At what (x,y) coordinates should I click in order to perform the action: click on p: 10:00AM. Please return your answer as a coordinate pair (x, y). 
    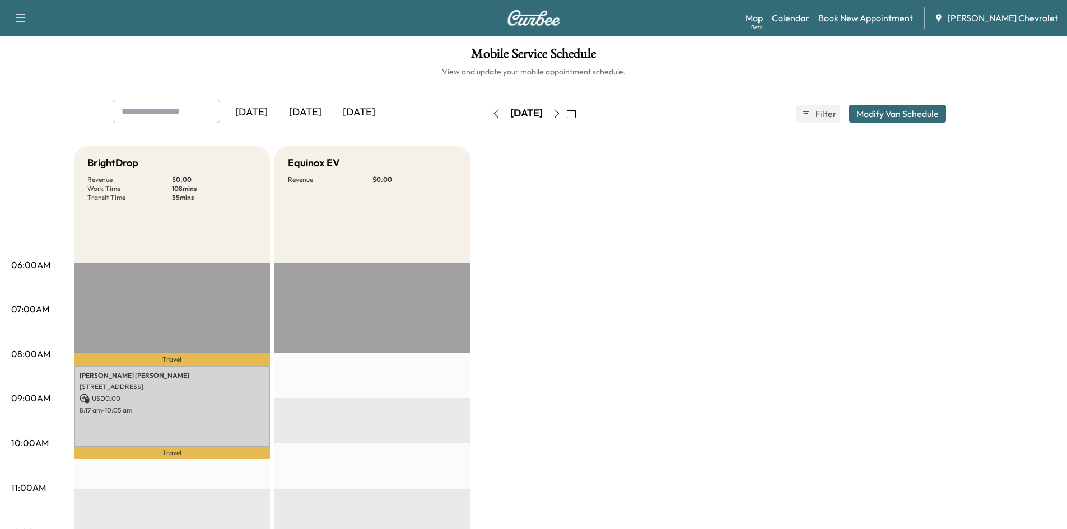
    Looking at the image, I should click on (30, 443).